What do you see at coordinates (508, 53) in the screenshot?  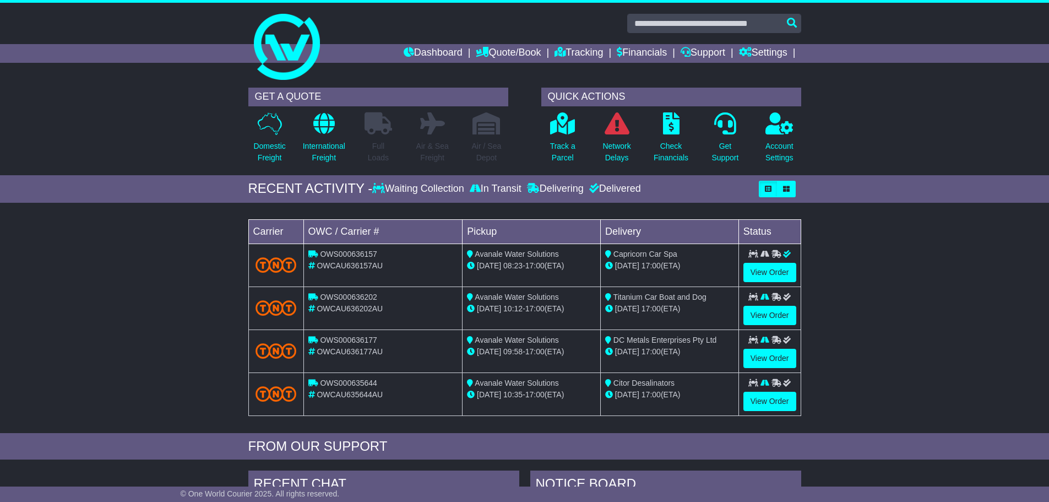 I see `a: Quote/Book` at bounding box center [508, 53].